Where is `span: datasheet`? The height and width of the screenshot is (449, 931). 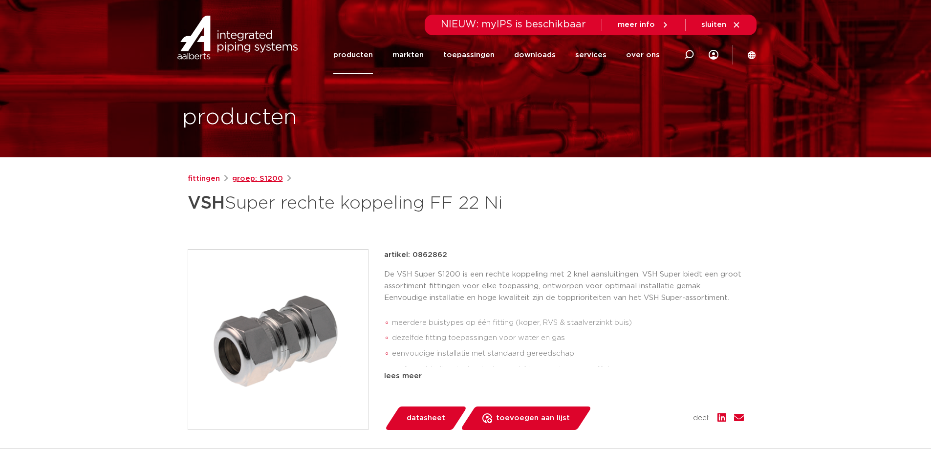 span: datasheet is located at coordinates (426, 418).